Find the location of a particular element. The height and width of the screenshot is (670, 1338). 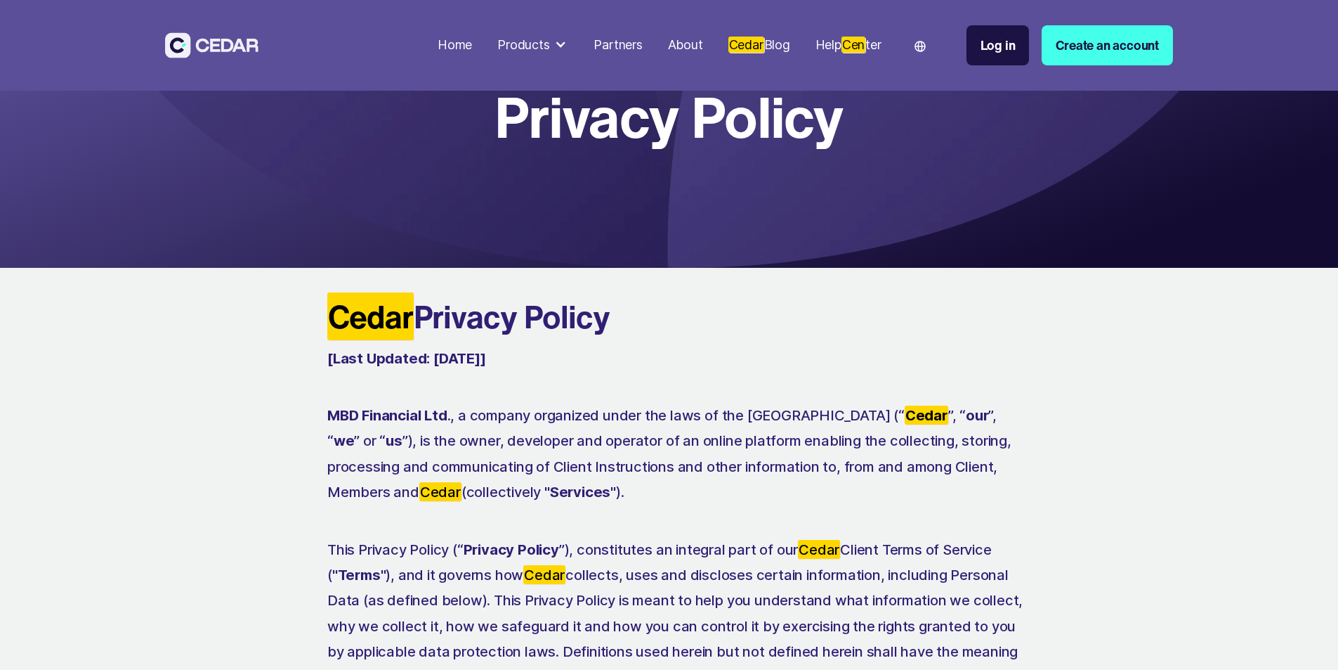

a: About is located at coordinates (686, 45).